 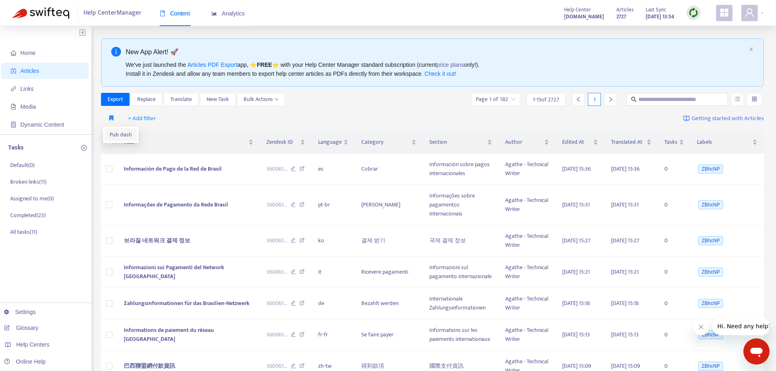 I want to click on span: Articles, so click(x=625, y=10).